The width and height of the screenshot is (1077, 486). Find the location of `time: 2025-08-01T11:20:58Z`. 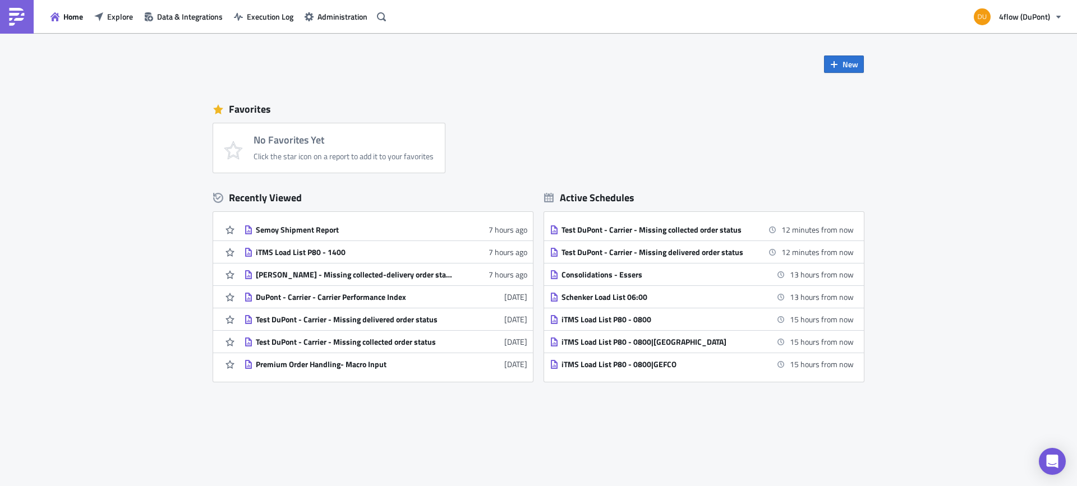

time: 2025-08-01T11:20:58Z is located at coordinates (516, 342).